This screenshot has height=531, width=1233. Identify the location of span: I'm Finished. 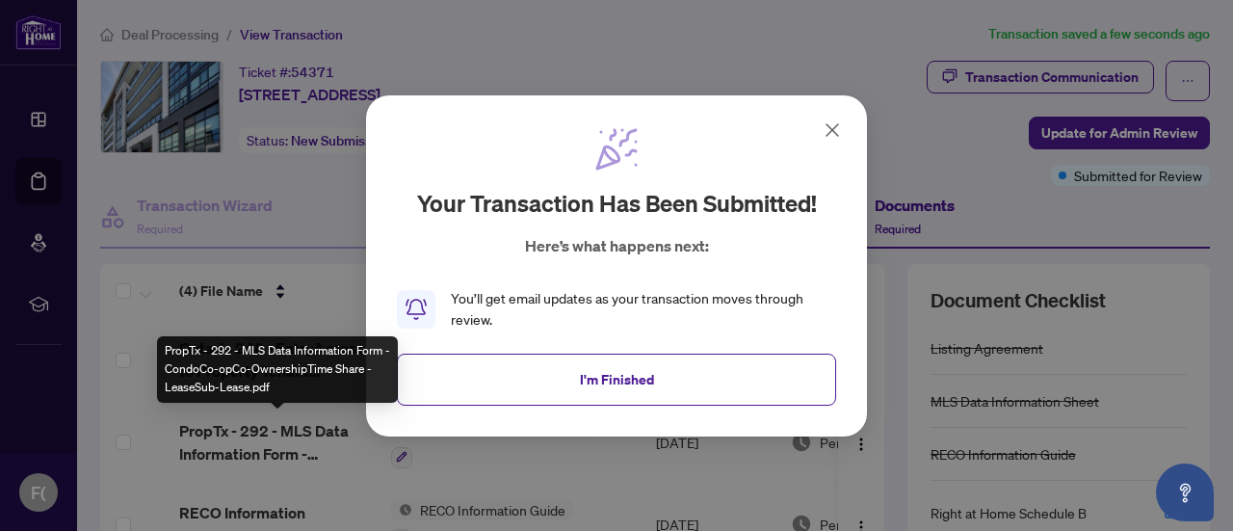
(616, 379).